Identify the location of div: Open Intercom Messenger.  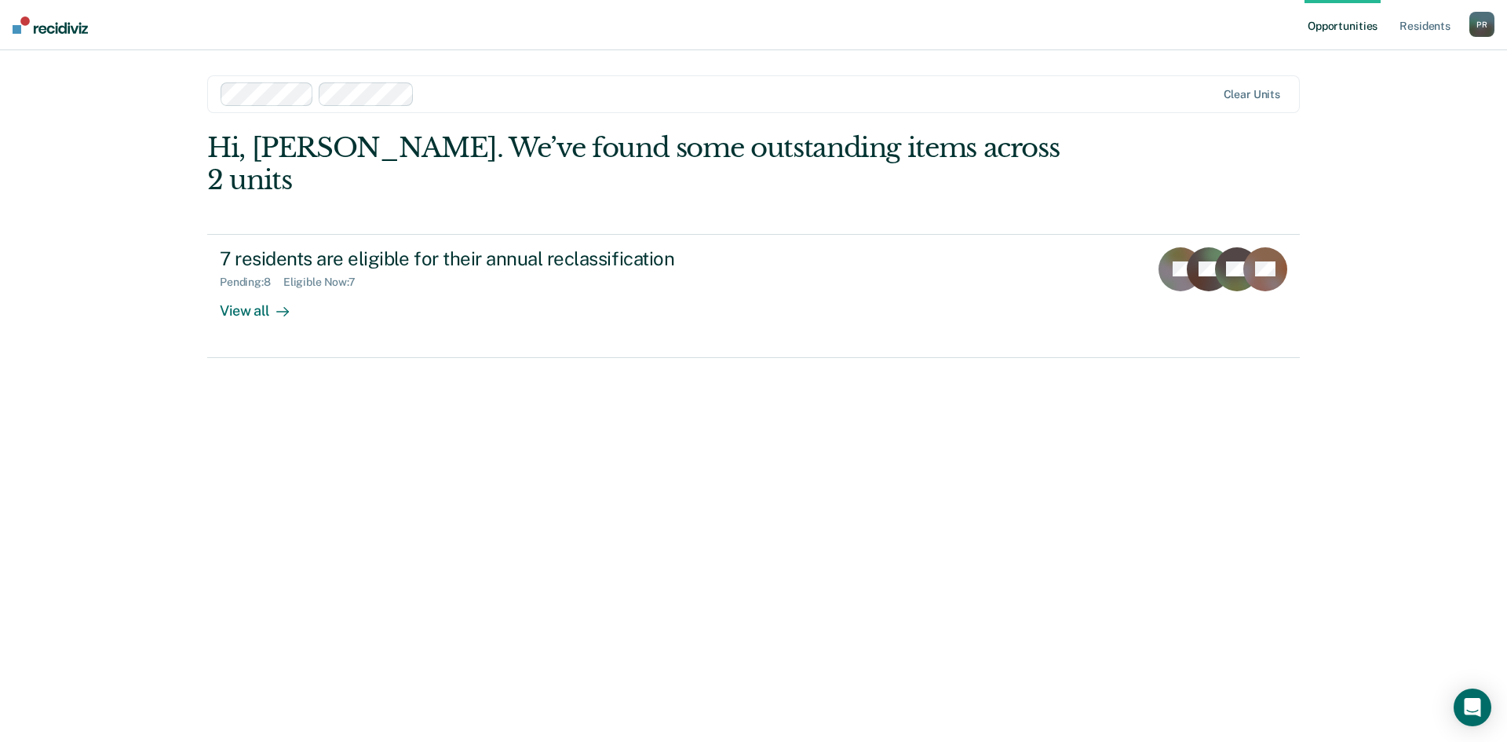
(1472, 707).